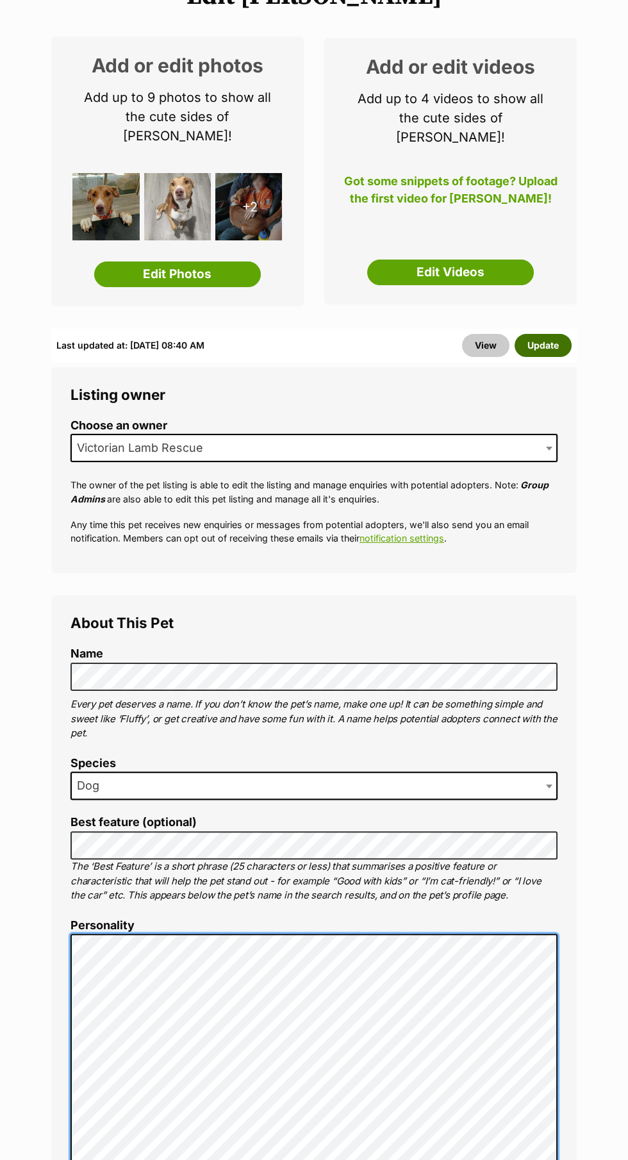 This screenshot has width=628, height=1160. Describe the element at coordinates (122, 622) in the screenshot. I see `span: About This Pet` at that location.